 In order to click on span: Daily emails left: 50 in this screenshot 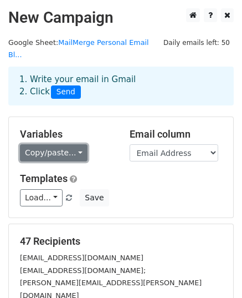, I will do `click(197, 43)`.